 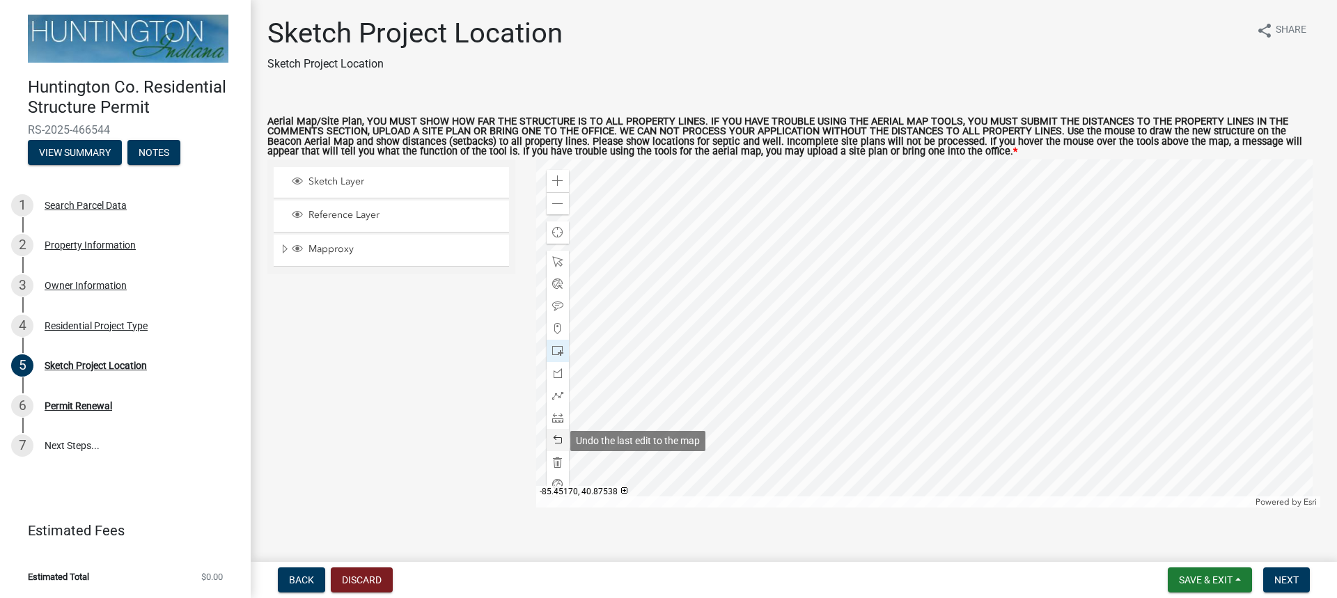 I want to click on p: Sketch Project Location, so click(x=415, y=64).